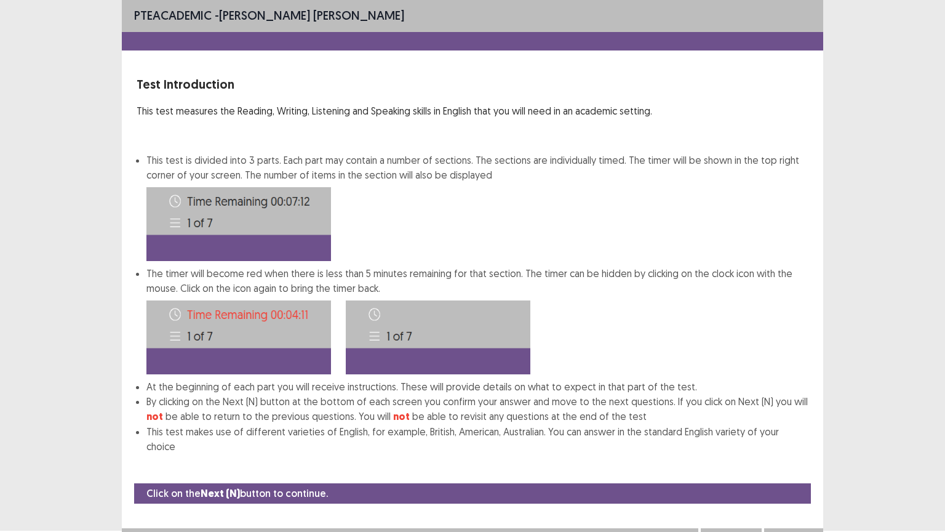 This screenshot has width=945, height=532. What do you see at coordinates (478, 323) in the screenshot?
I see `li: The timer will become red when there is less than 5 minutes remaining for that section. The timer...` at bounding box center [478, 323].